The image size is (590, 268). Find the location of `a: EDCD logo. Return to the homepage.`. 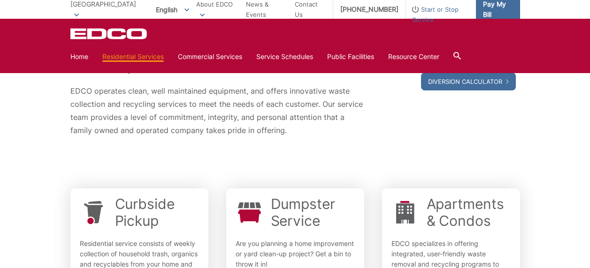

a: EDCD logo. Return to the homepage. is located at coordinates (109, 34).